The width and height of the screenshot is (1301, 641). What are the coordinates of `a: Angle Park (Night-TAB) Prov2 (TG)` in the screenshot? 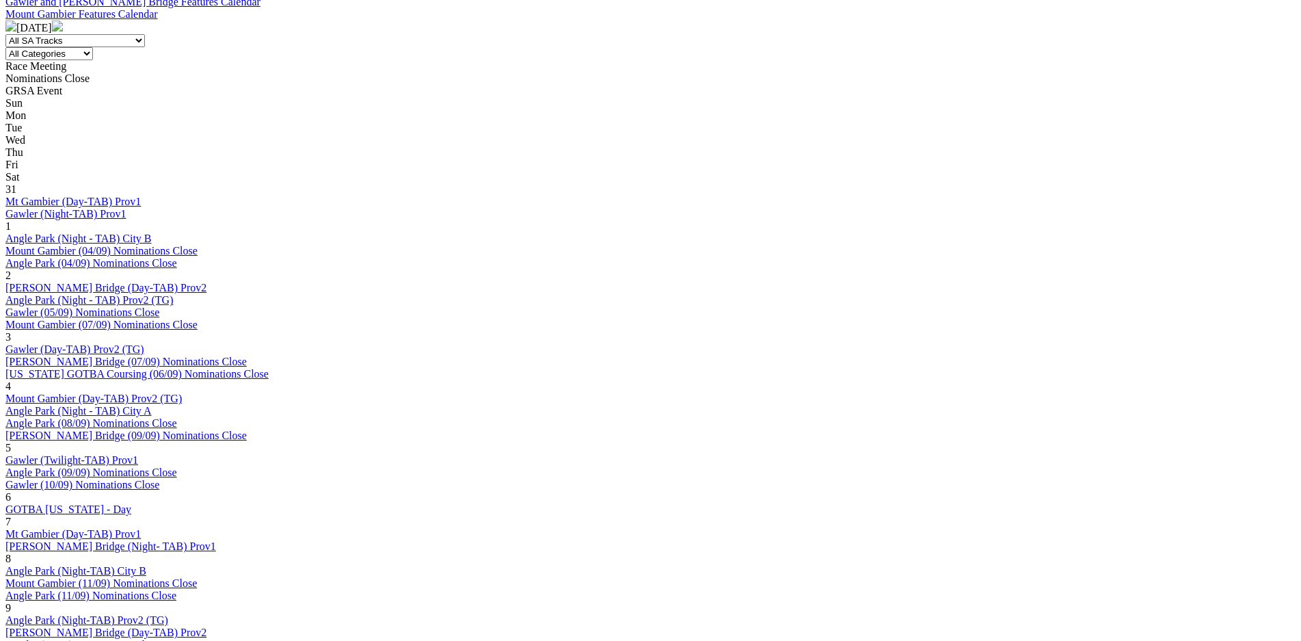 It's located at (87, 620).